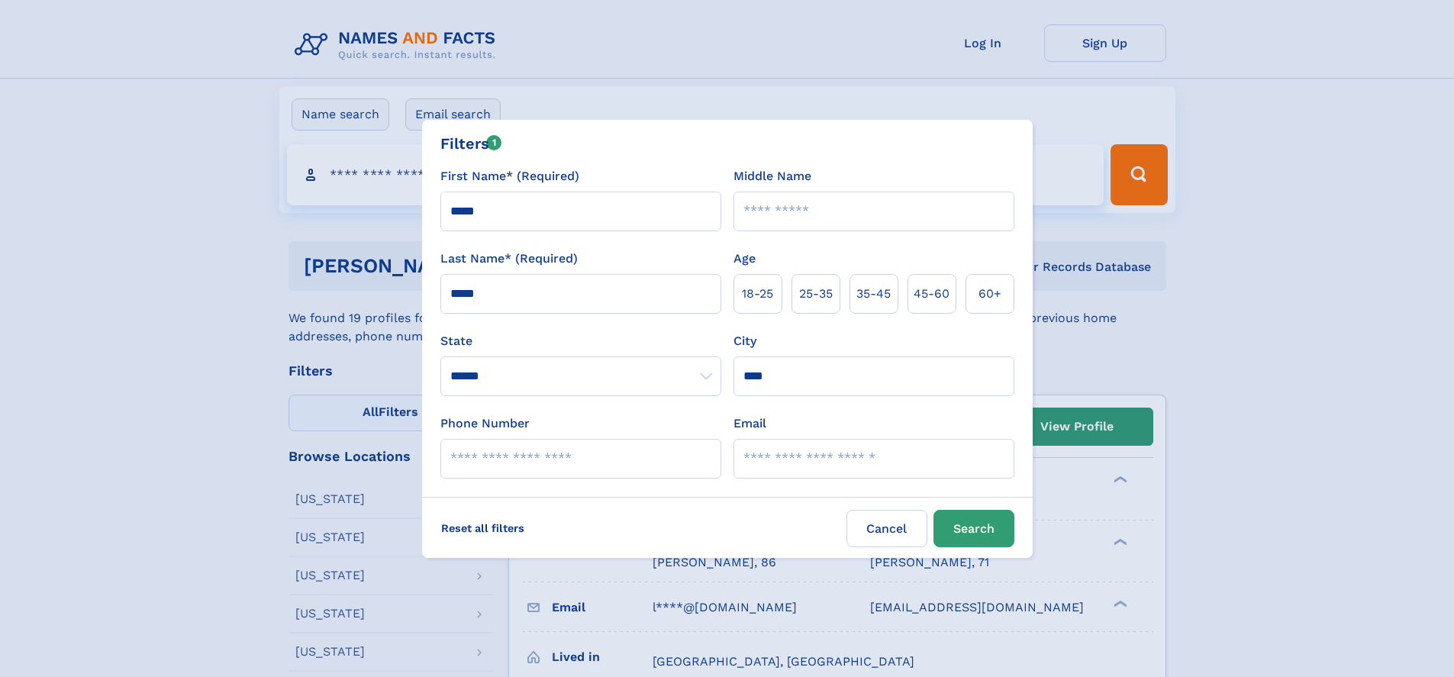  What do you see at coordinates (744, 259) in the screenshot?
I see `label: Age` at bounding box center [744, 259].